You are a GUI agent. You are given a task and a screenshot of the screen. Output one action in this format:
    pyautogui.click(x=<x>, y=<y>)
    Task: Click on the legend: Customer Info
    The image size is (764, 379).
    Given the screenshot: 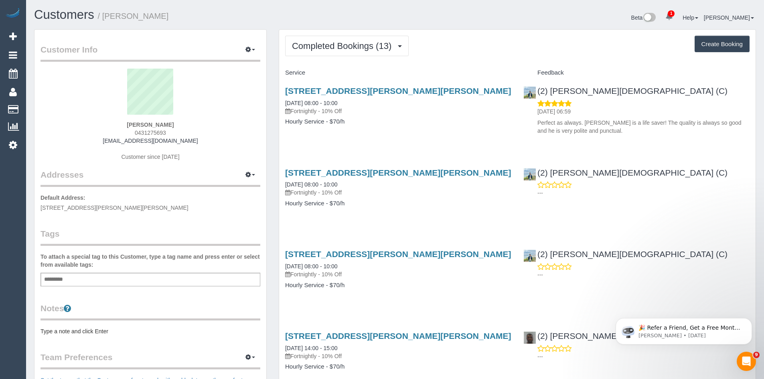 What is the action you would take?
    pyautogui.click(x=150, y=53)
    